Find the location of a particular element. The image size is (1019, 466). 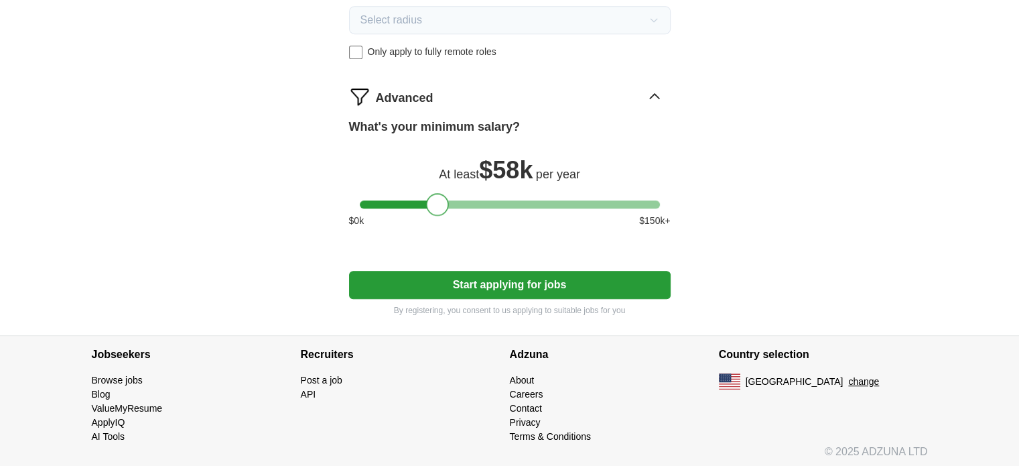

a: About is located at coordinates (522, 380).